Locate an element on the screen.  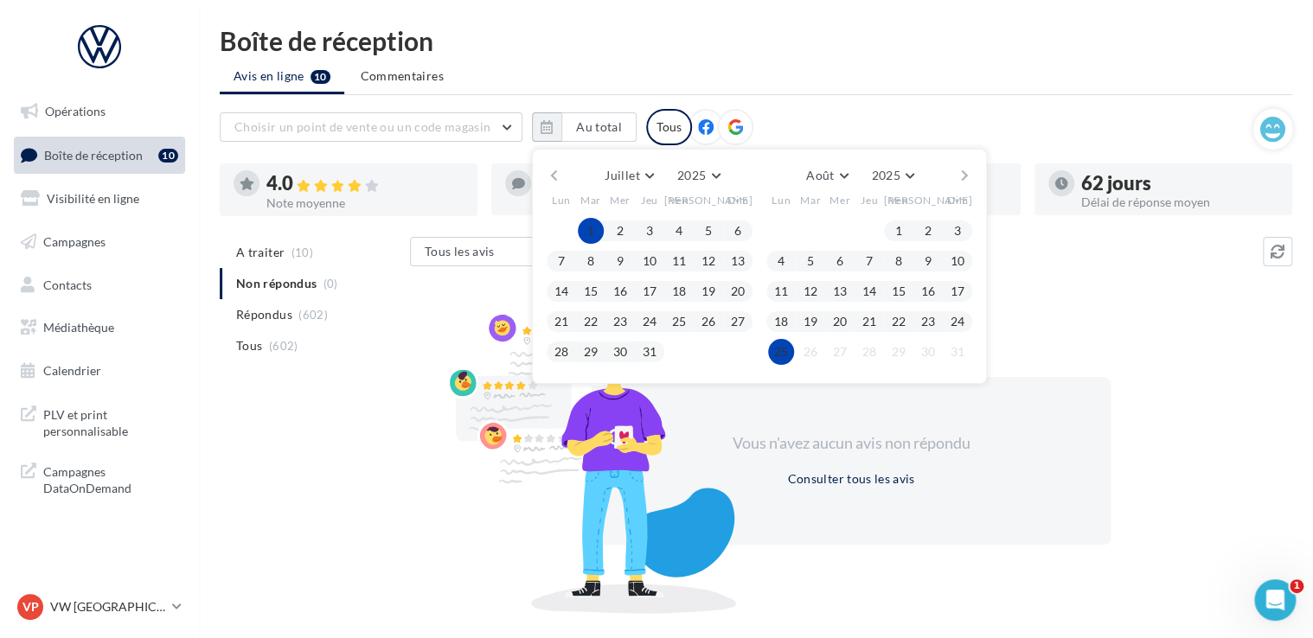
button: 12 is located at coordinates (810, 291).